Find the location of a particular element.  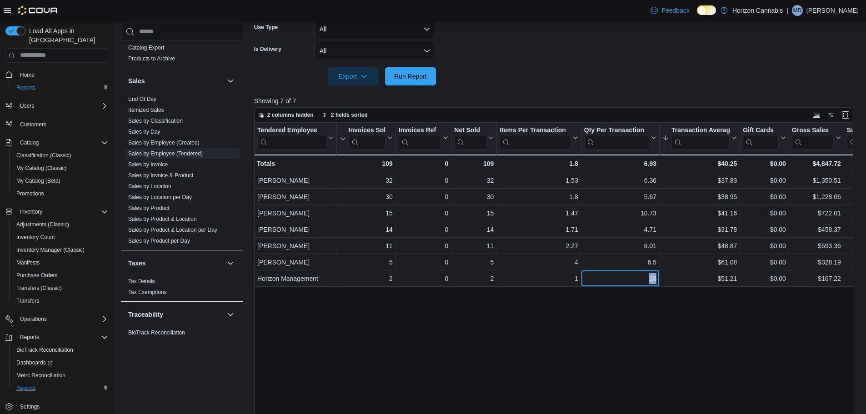

div: $51.21 is located at coordinates (699, 279).